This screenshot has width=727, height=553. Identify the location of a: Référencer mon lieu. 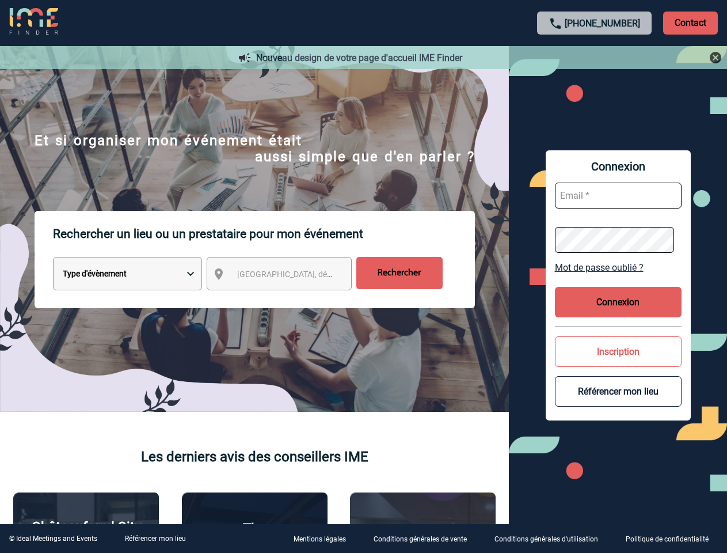
(155, 538).